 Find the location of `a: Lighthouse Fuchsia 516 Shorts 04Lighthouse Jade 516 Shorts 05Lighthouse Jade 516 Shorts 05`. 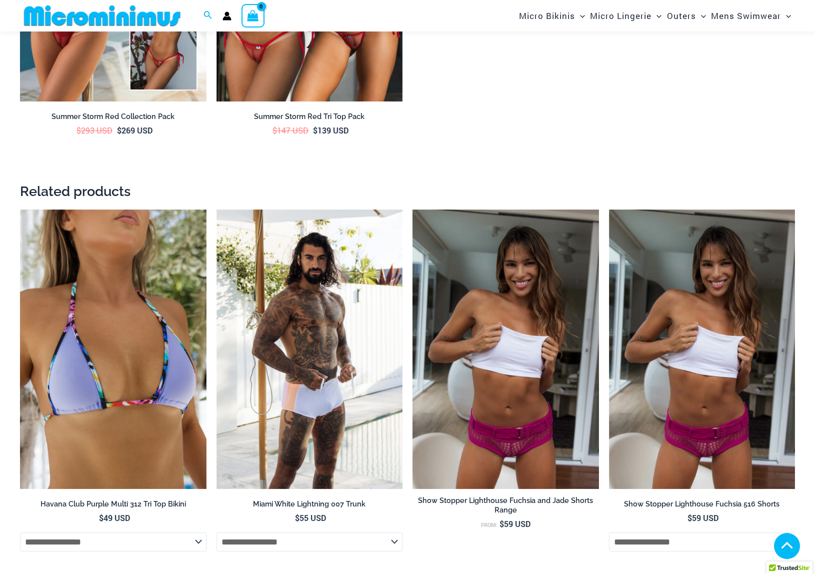

a: Lighthouse Fuchsia 516 Shorts 04Lighthouse Jade 516 Shorts 05Lighthouse Jade 516 Shorts 05 is located at coordinates (505, 349).